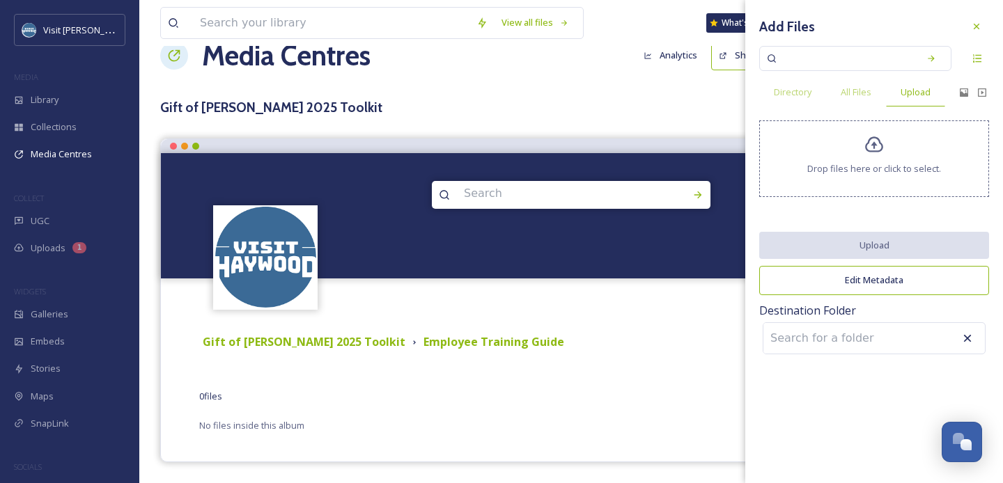 The height and width of the screenshot is (483, 1003). I want to click on input: Search your library, so click(331, 23).